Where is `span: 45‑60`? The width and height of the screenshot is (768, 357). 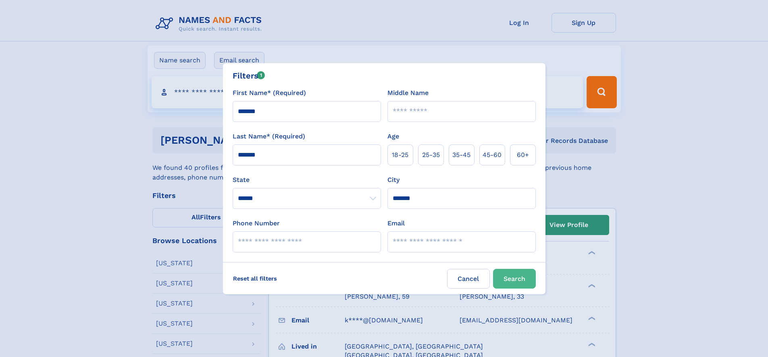 span: 45‑60 is located at coordinates (492, 155).